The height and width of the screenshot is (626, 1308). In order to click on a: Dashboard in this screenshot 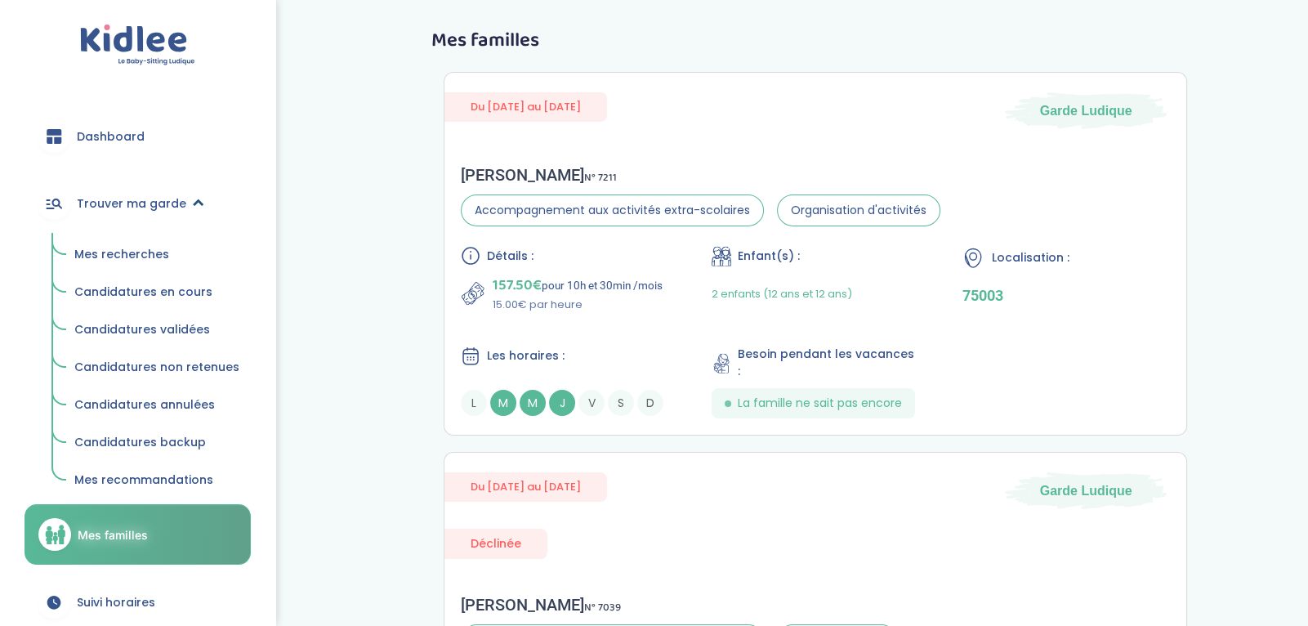, I will do `click(137, 136)`.